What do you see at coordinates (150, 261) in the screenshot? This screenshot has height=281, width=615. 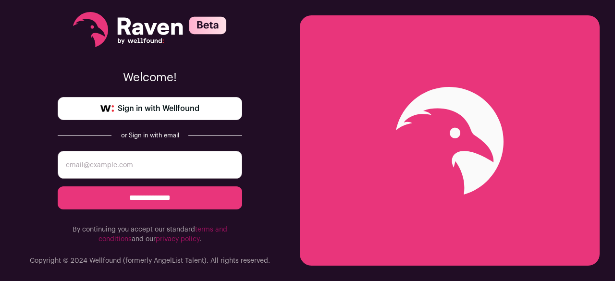 I see `p: Copyright © 2024 Wellfound (formerly AngelList Talent). All rights reserved.` at bounding box center [150, 261].